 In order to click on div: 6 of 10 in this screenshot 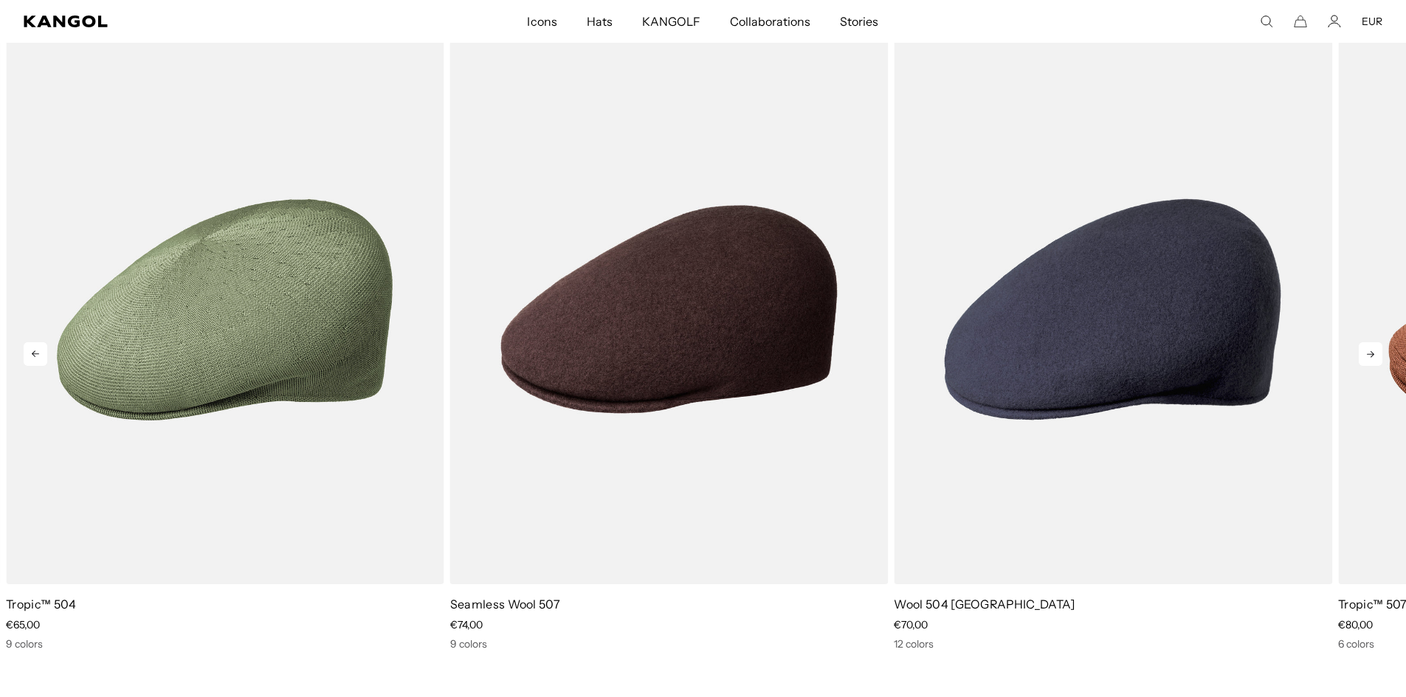, I will do `click(666, 342)`.